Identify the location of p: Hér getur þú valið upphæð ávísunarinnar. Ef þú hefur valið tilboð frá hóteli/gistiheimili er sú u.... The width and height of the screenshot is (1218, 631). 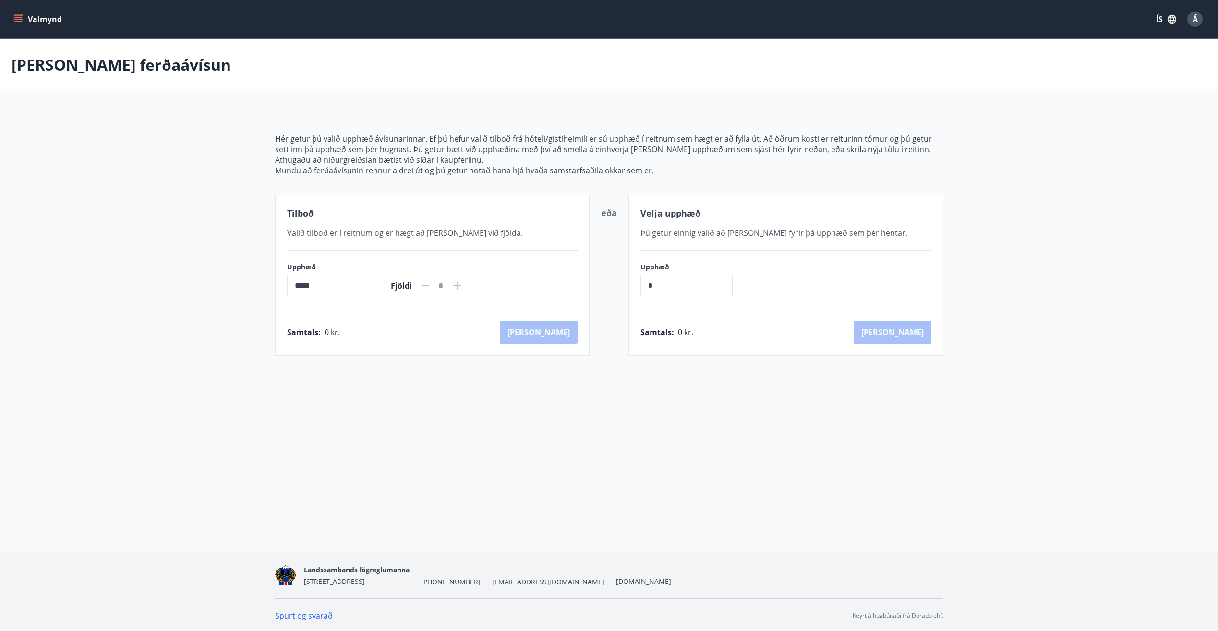
(609, 144).